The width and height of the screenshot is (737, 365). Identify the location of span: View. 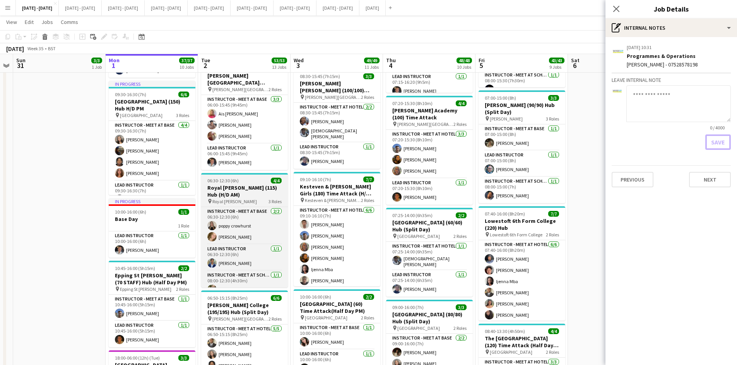
(12, 22).